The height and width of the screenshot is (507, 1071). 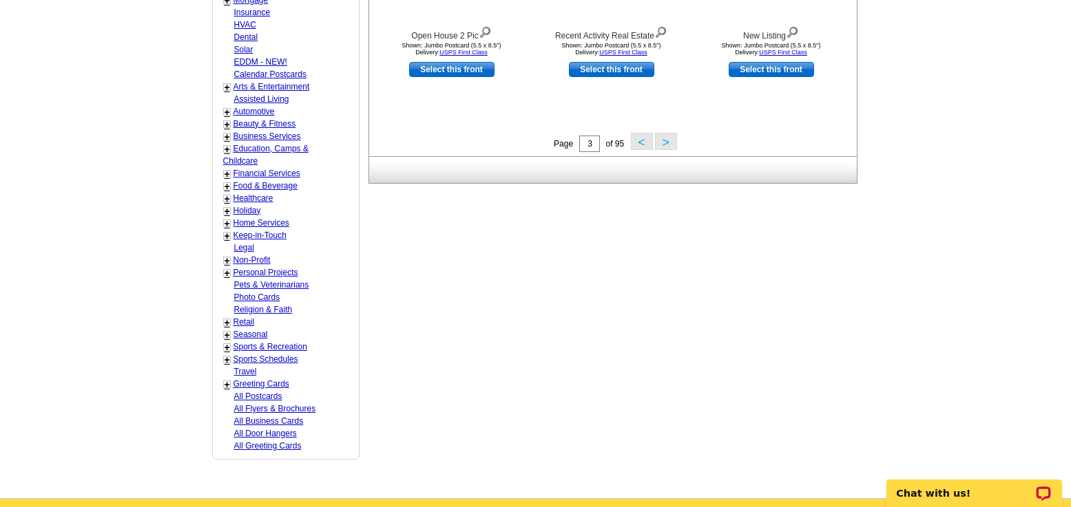 What do you see at coordinates (262, 99) in the screenshot?
I see `a: Assisted Living` at bounding box center [262, 99].